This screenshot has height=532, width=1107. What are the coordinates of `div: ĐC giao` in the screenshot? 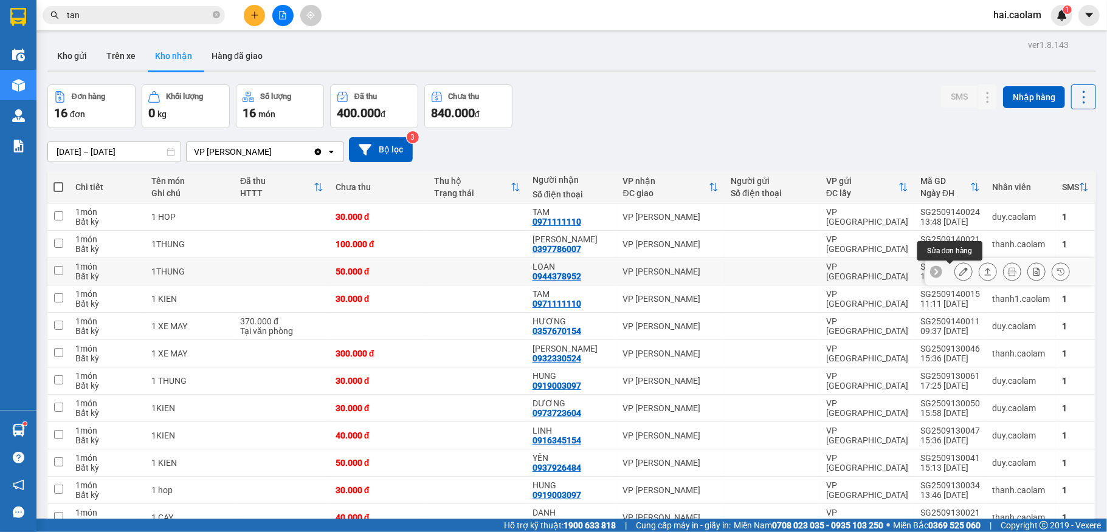 It's located at (665, 193).